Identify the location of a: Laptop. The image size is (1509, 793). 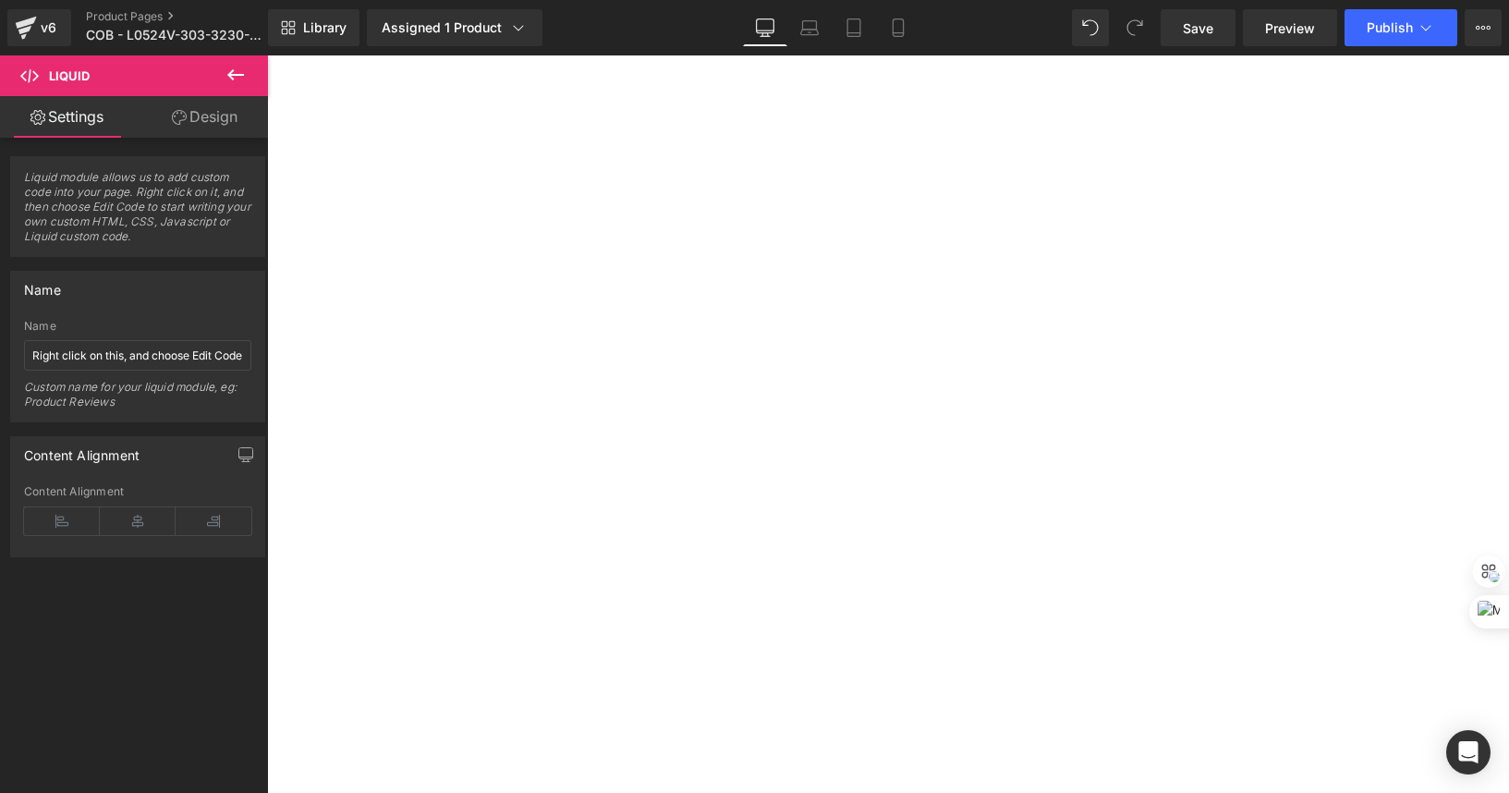
(809, 28).